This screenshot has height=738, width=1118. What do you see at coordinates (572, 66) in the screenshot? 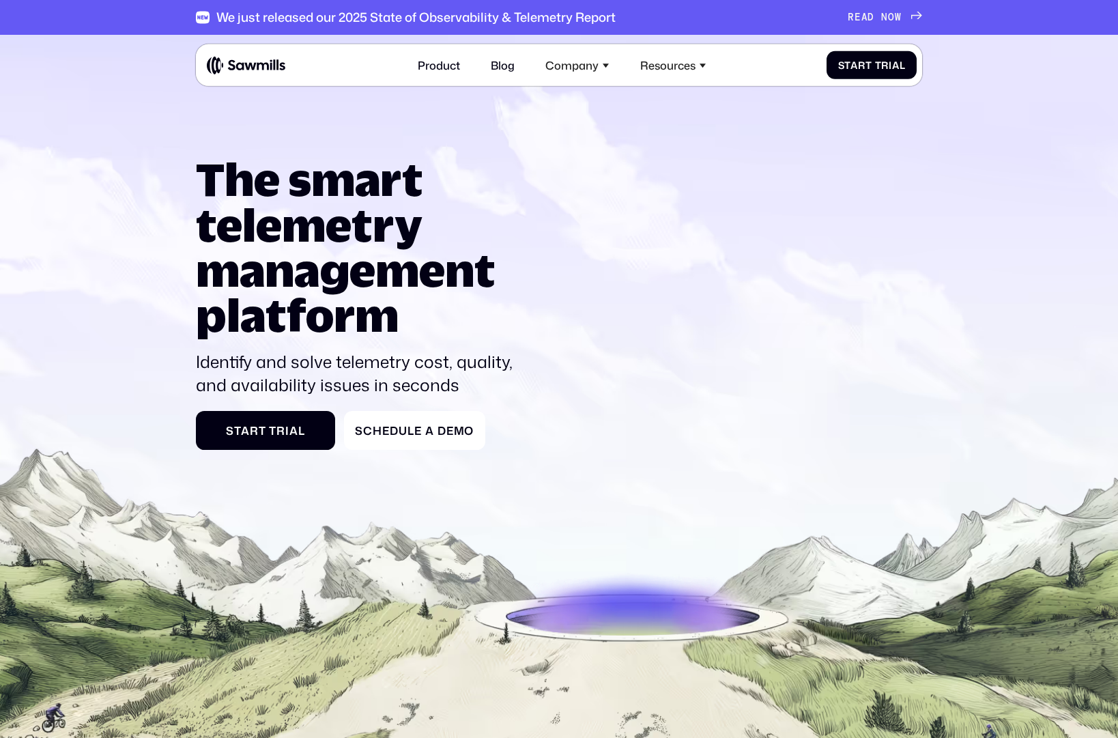
I see `div: Company` at bounding box center [572, 66].